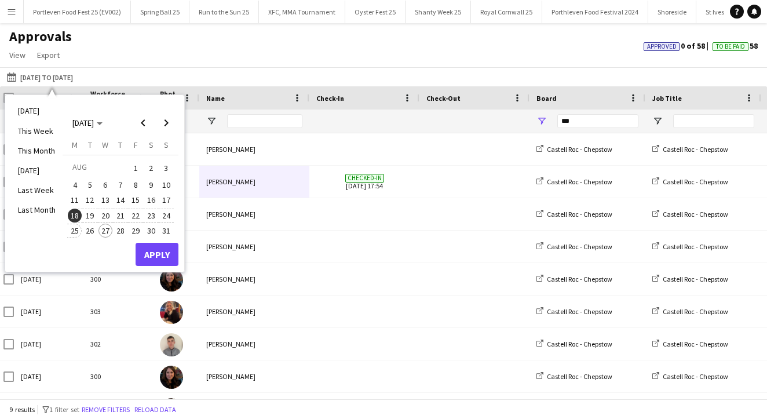  I want to click on span: Board, so click(547, 98).